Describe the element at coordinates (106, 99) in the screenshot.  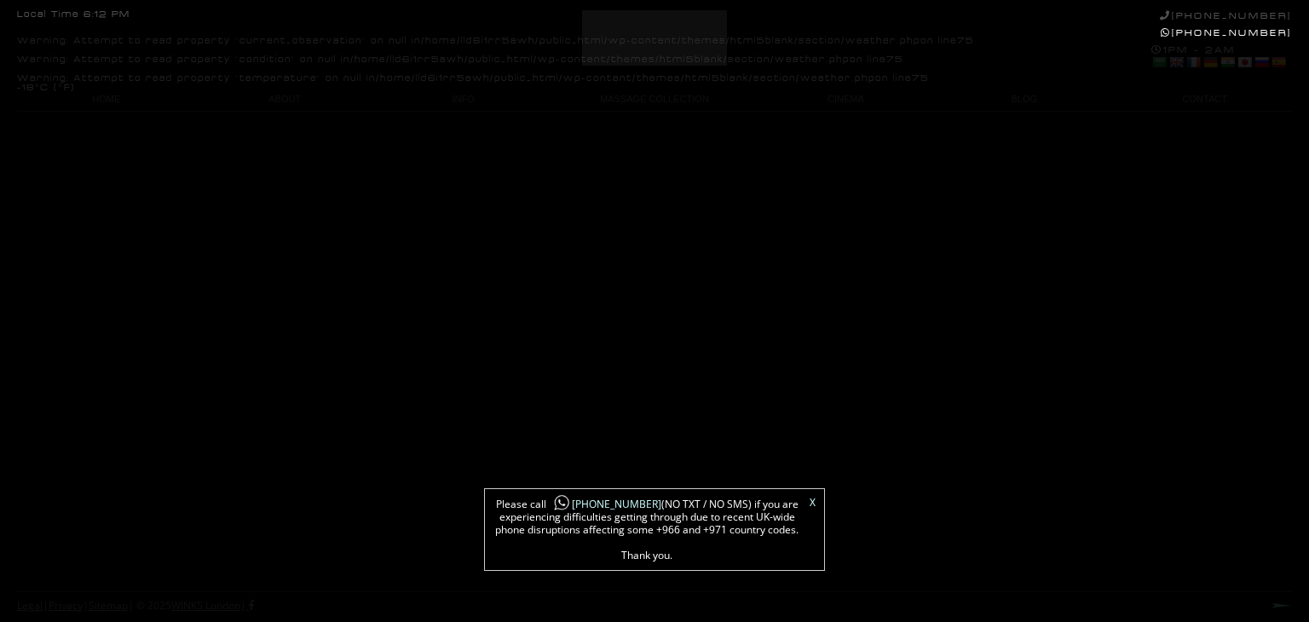
I see `a: HOME` at that location.